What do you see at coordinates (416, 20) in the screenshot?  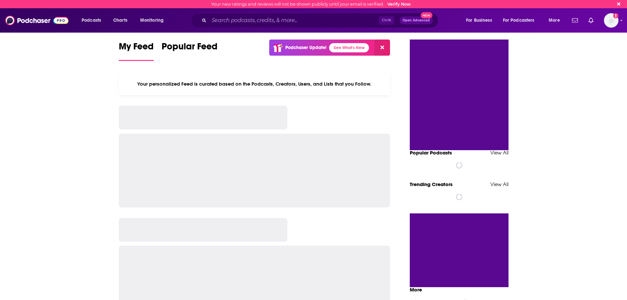 I see `span: Open Advanced` at bounding box center [416, 20].